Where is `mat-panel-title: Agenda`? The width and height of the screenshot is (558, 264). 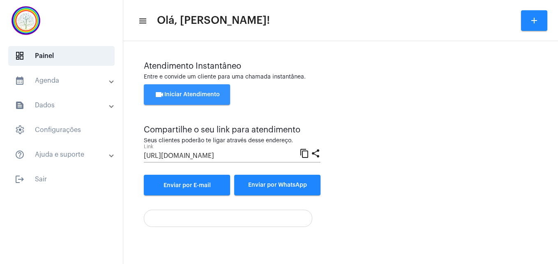 mat-panel-title: Agenda is located at coordinates (62, 81).